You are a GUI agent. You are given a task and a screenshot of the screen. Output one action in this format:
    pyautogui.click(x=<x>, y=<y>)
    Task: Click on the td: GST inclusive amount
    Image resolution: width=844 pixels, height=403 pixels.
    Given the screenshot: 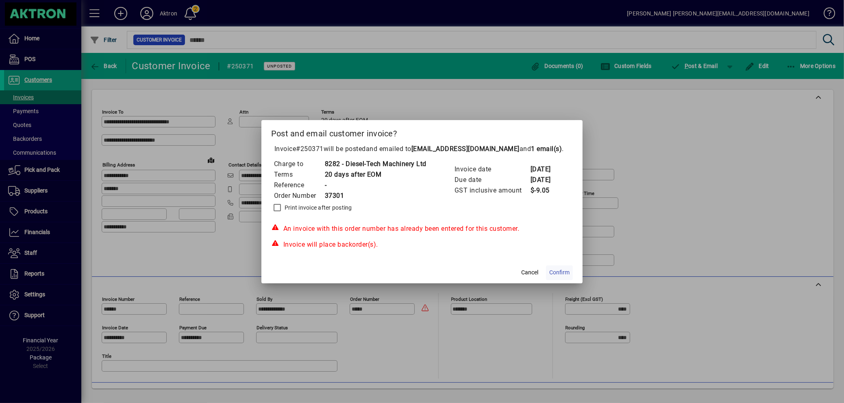 What is the action you would take?
    pyautogui.click(x=492, y=190)
    